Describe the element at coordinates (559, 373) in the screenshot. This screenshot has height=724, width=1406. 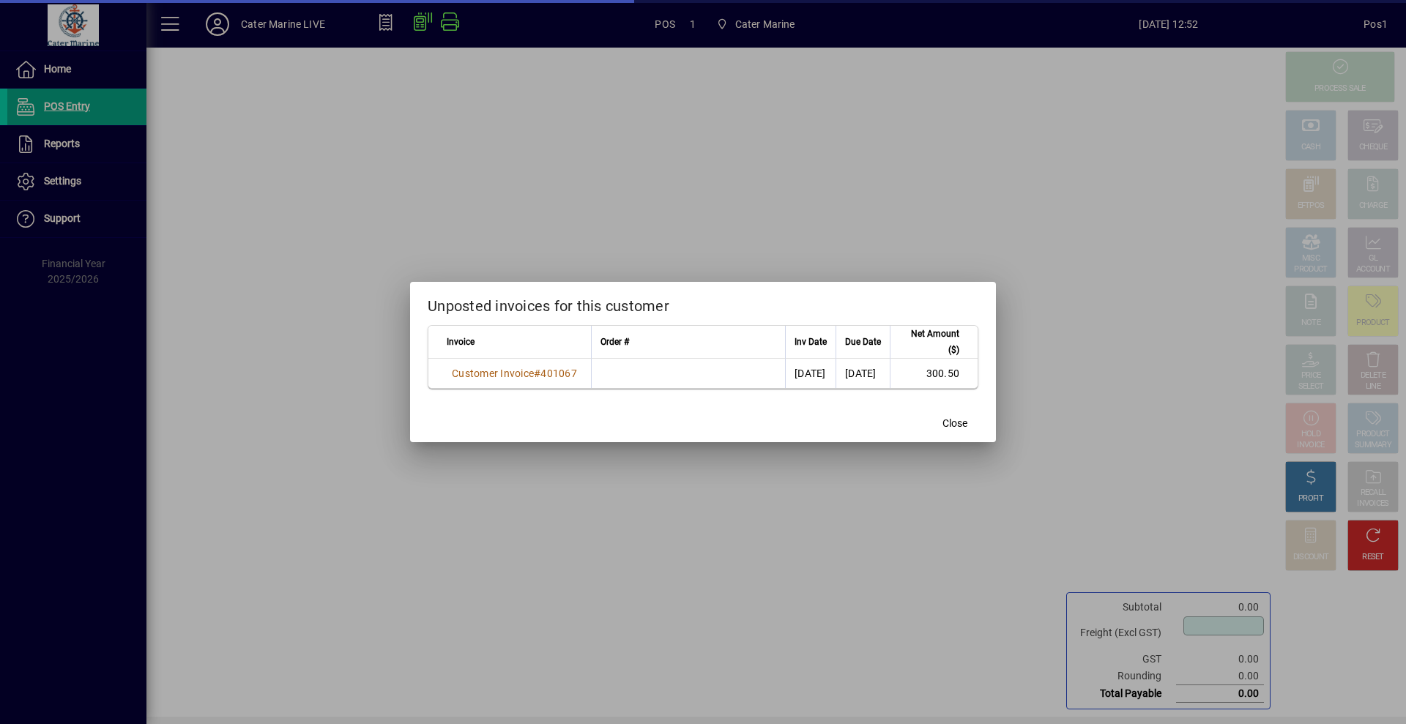
I see `span: 401067` at that location.